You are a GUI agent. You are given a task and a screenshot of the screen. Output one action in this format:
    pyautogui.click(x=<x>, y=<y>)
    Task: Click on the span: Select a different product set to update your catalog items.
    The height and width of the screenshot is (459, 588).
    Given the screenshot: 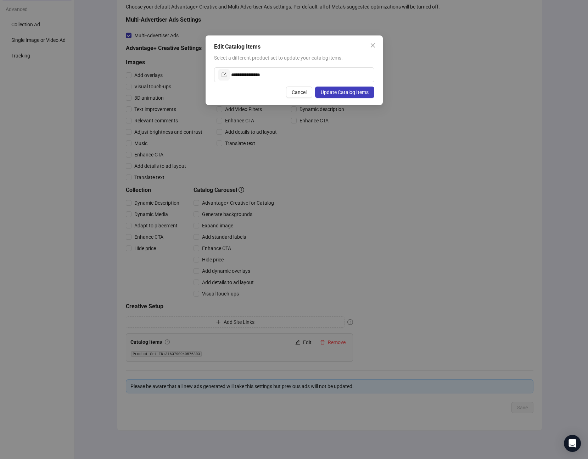 What is the action you would take?
    pyautogui.click(x=278, y=58)
    